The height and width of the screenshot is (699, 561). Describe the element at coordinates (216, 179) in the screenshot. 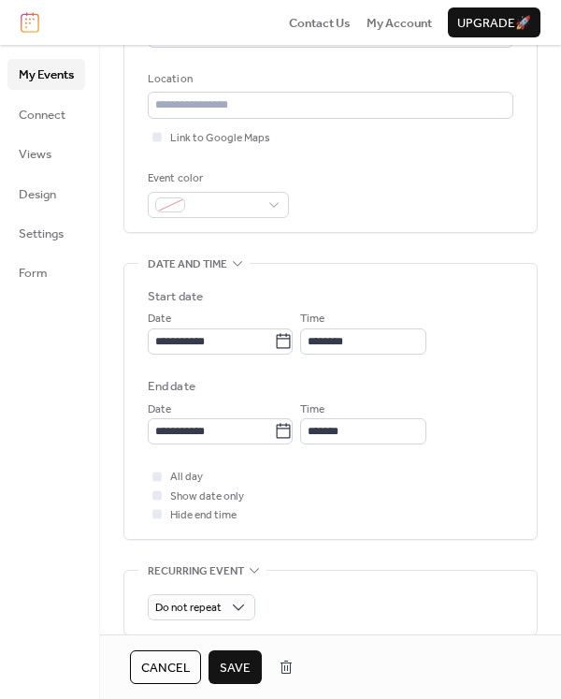

I see `div: Event color` at that location.